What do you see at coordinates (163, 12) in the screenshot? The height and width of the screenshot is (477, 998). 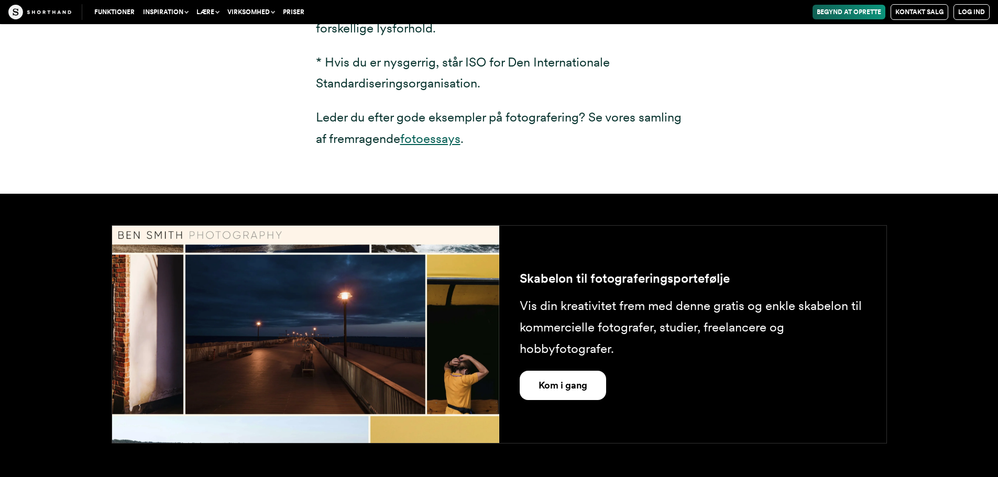 I see `font: Inspiration` at bounding box center [163, 12].